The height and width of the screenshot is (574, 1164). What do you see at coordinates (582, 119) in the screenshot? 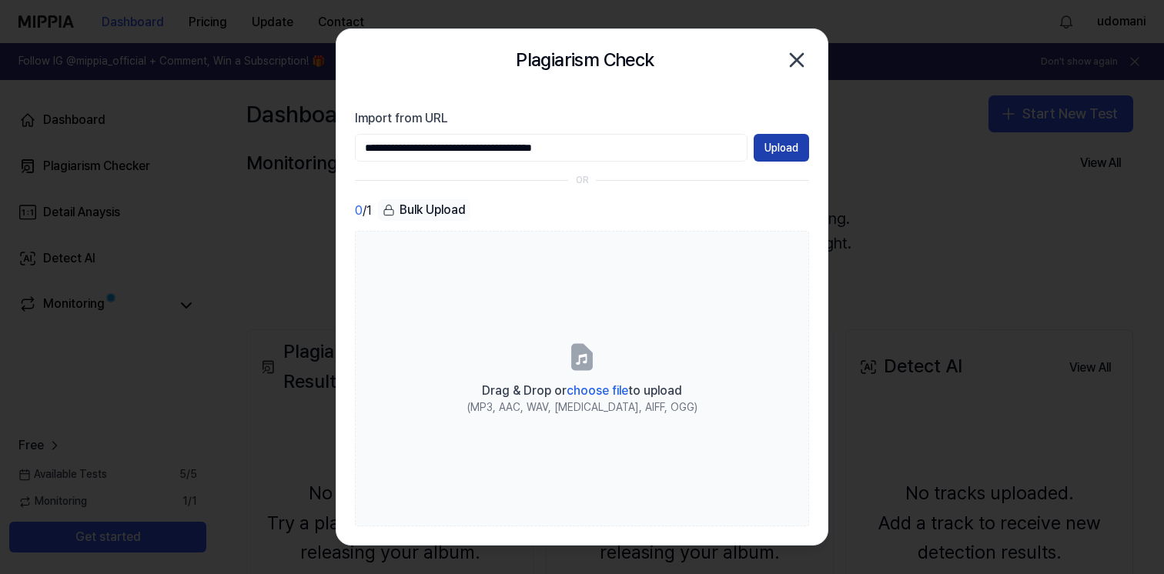
I see `label: Import from URL` at bounding box center [582, 119].